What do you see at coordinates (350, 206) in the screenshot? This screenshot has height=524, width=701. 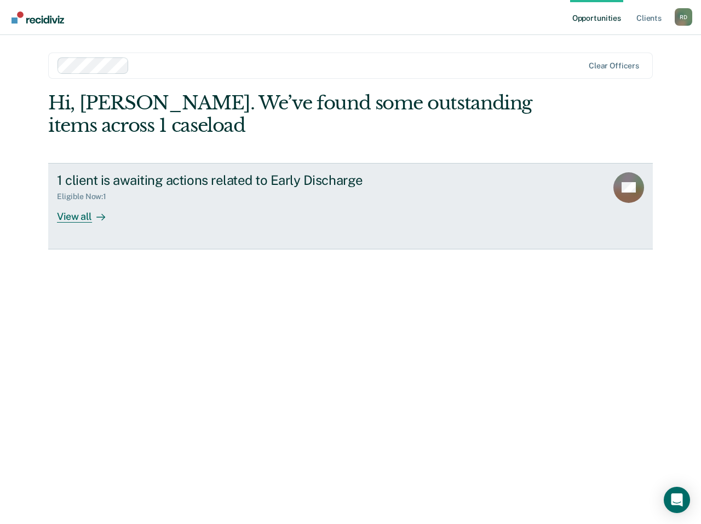 I see `a: 1 client is awaiting actions related to Early DischargeEligible Now:1View all` at bounding box center [350, 206].